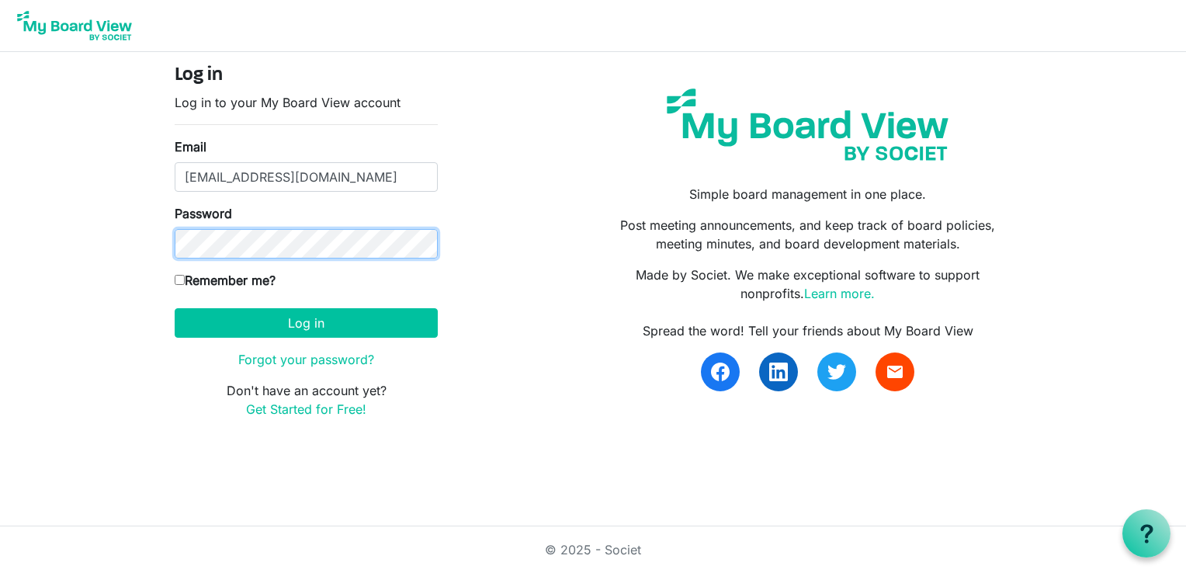 Image resolution: width=1186 pixels, height=573 pixels. Describe the element at coordinates (225, 280) in the screenshot. I see `label: Remember me?` at that location.